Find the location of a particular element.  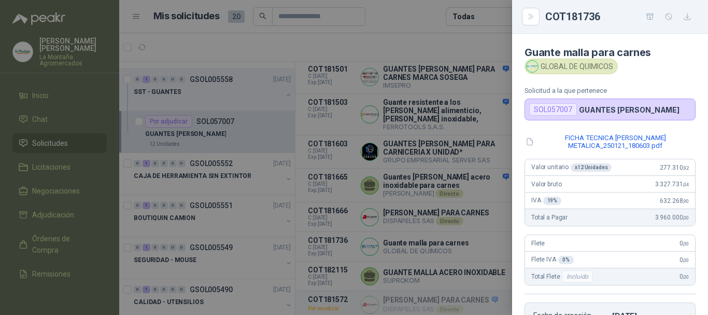

p: Solicitud a la que pertenece is located at coordinates (610, 90).